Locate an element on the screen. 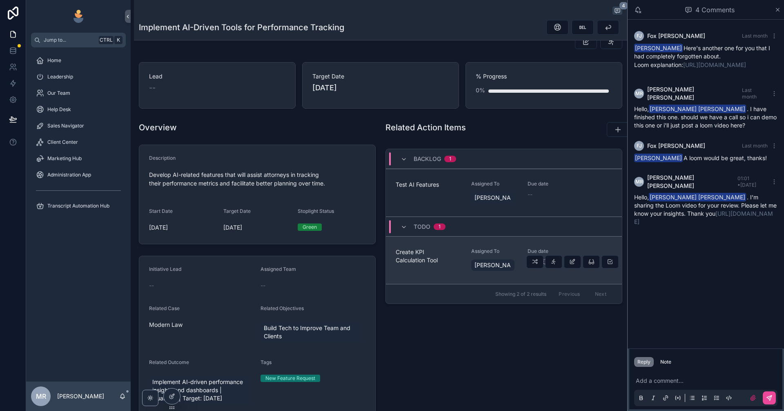 Image resolution: width=784 pixels, height=411 pixels. span: Sales Navigator is located at coordinates (66, 126).